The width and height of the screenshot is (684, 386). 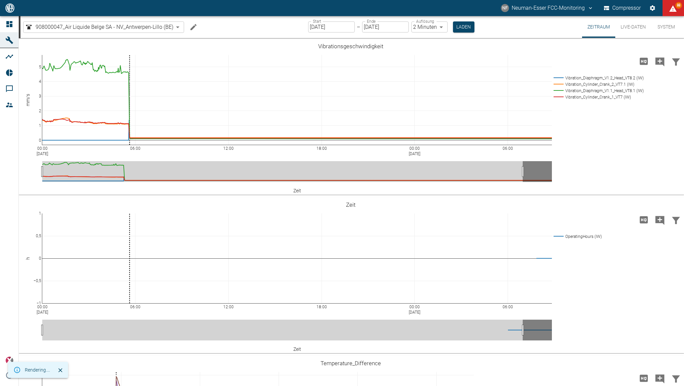 I want to click on button: Compressor, so click(x=623, y=8).